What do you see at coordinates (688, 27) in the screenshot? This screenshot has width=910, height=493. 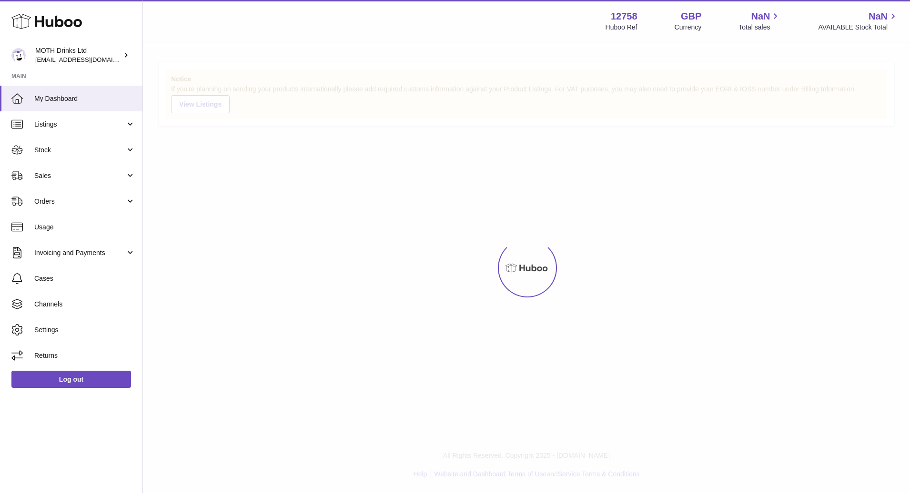 I see `div: Currency` at bounding box center [688, 27].